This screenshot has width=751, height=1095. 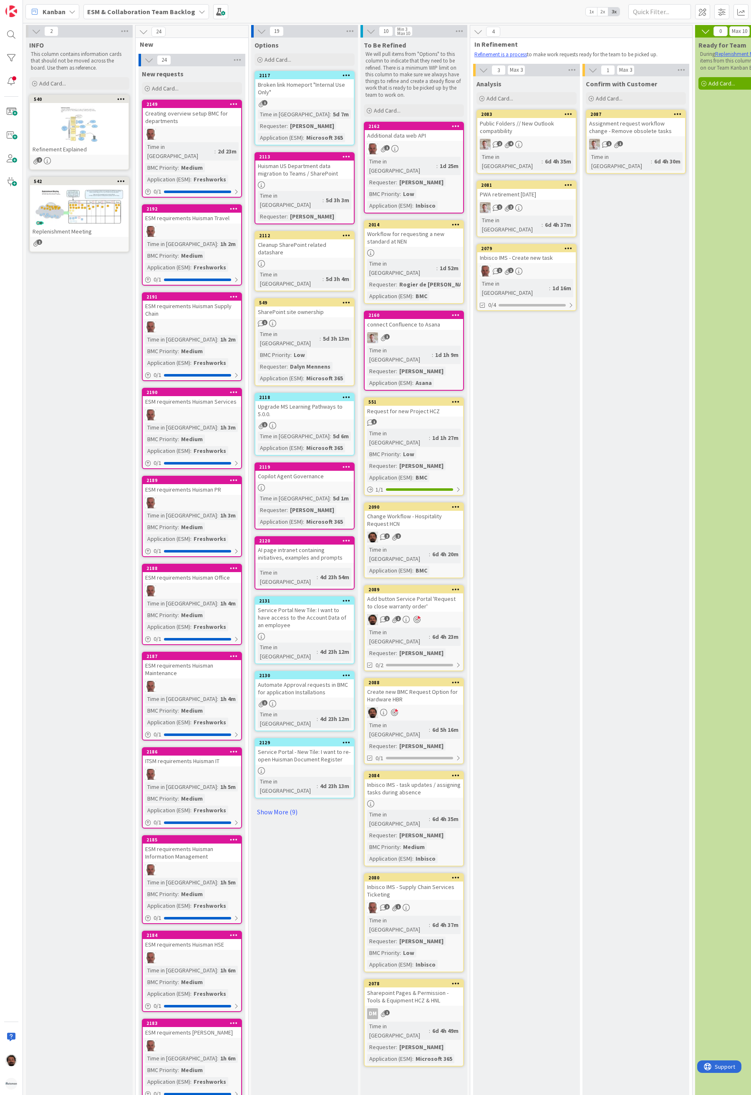 I want to click on div: 2184ESM requirements Huisman HSE, so click(x=192, y=941).